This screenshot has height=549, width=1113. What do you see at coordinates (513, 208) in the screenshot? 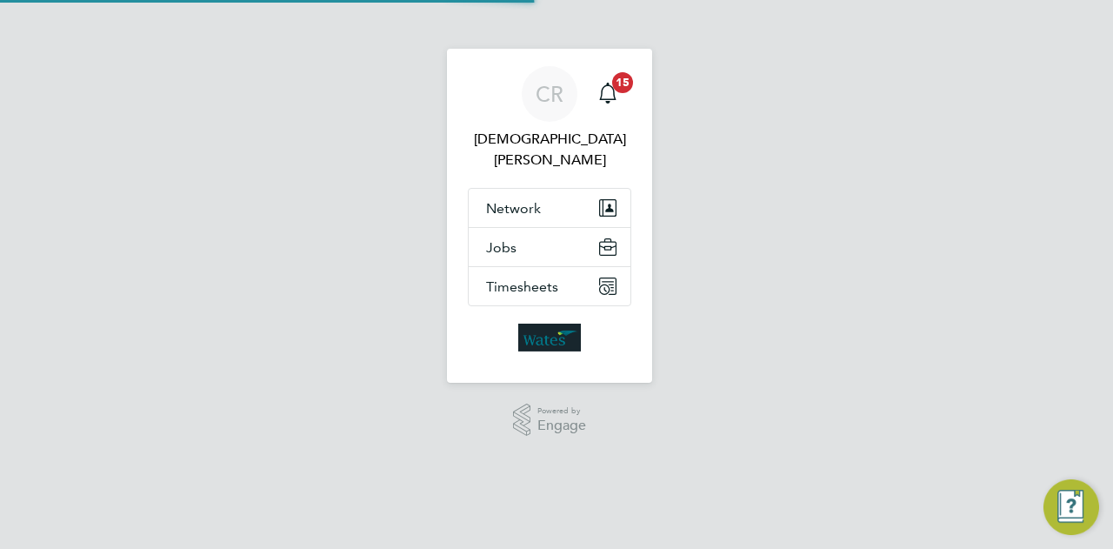
I see `span: Network` at bounding box center [513, 208].